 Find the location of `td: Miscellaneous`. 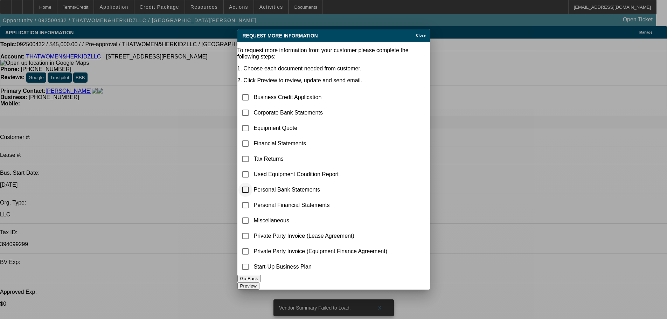

td: Miscellaneous is located at coordinates (321, 221).